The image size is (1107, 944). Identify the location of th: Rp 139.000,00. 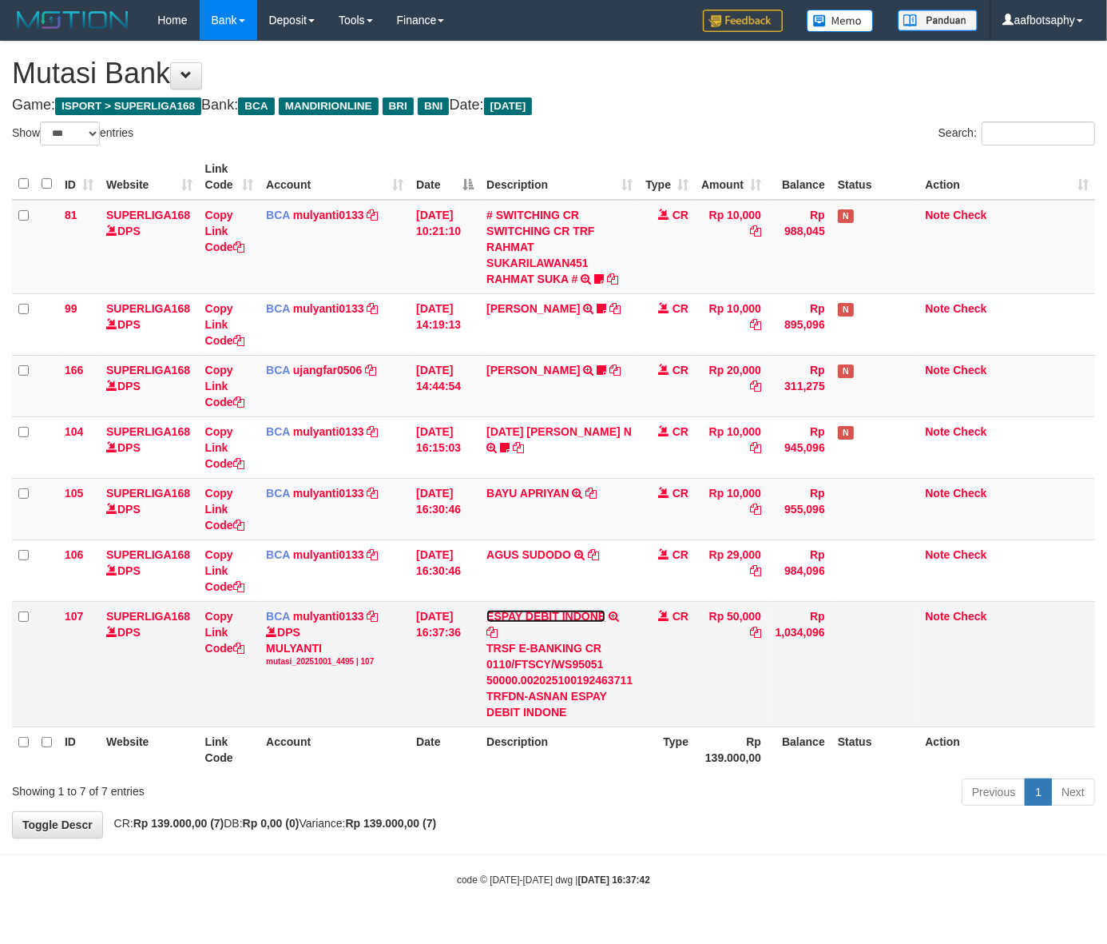
(731, 749).